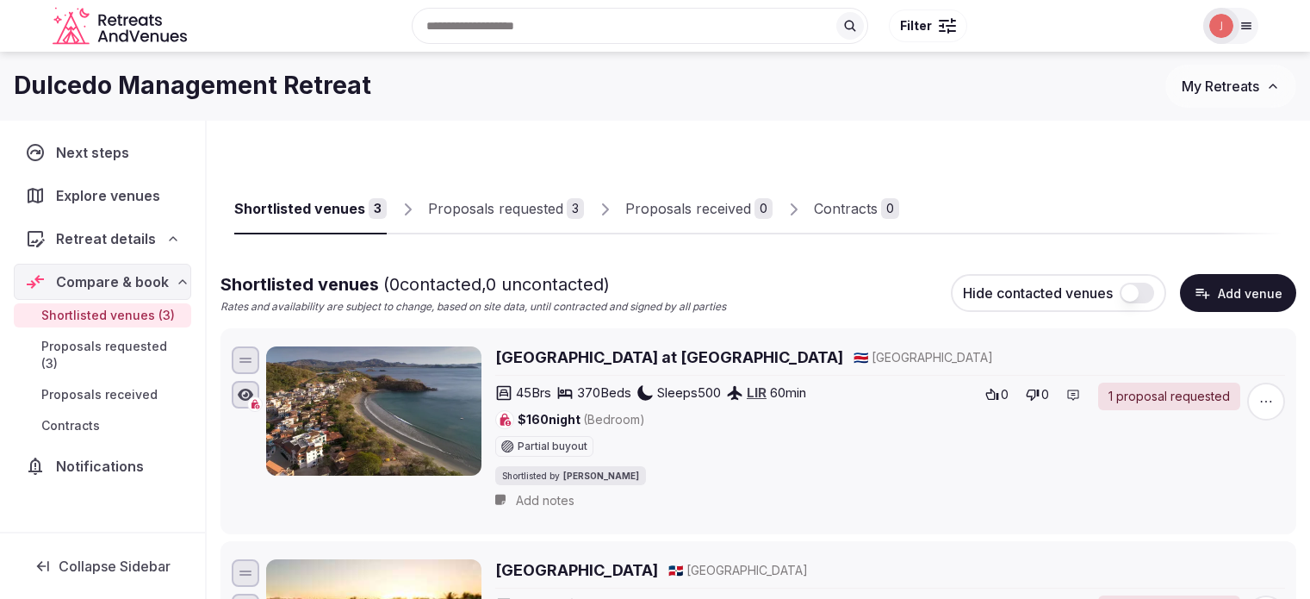 Image resolution: width=1310 pixels, height=599 pixels. Describe the element at coordinates (300, 208) in the screenshot. I see `div: Shortlisted venues` at that location.